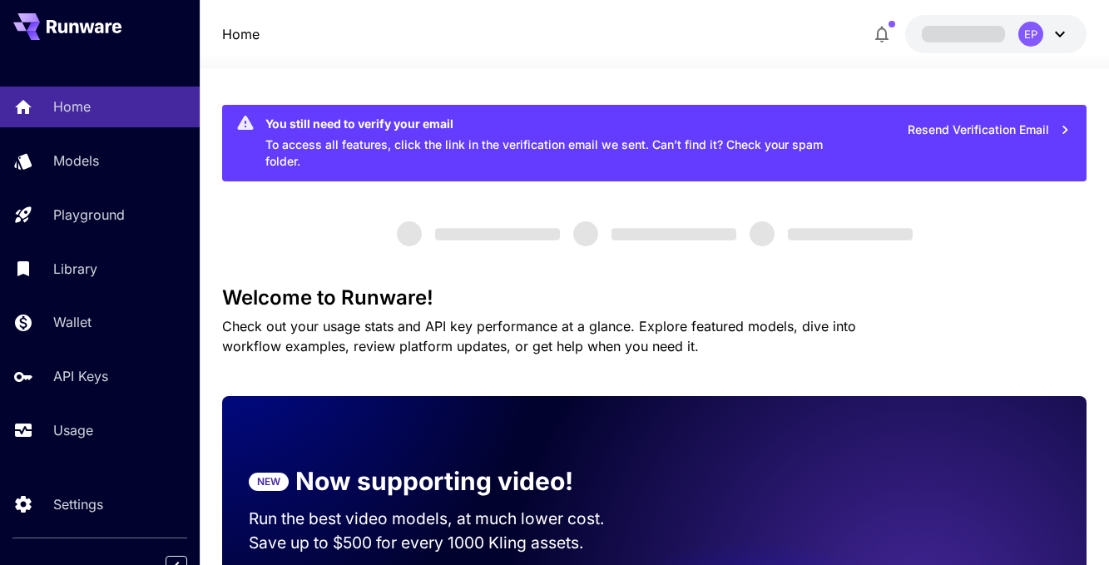 Image resolution: width=1109 pixels, height=565 pixels. I want to click on p: Save up to $500 for every 1000 Kling assets., so click(438, 542).